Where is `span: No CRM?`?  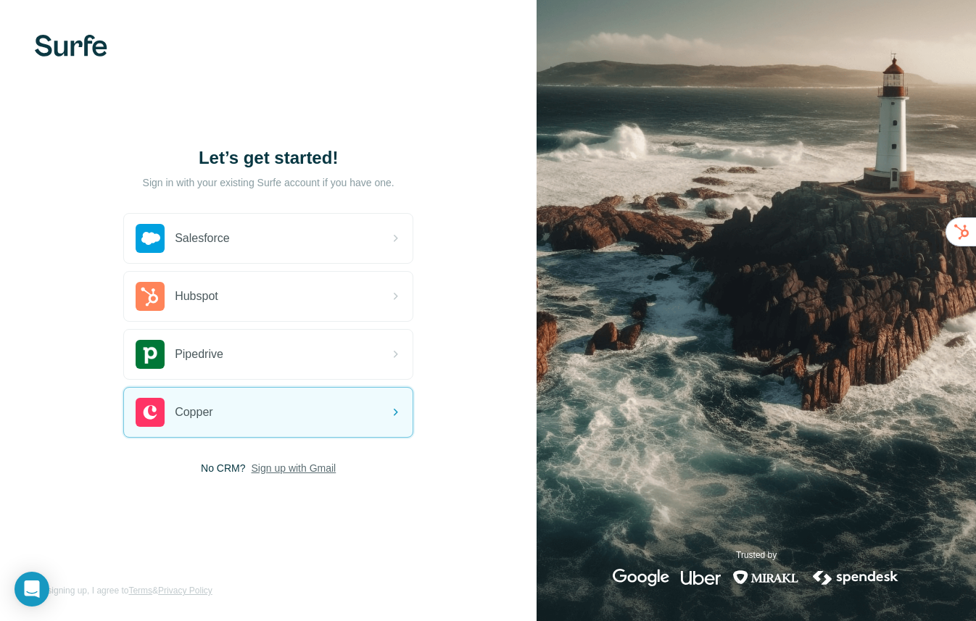
span: No CRM? is located at coordinates (223, 468).